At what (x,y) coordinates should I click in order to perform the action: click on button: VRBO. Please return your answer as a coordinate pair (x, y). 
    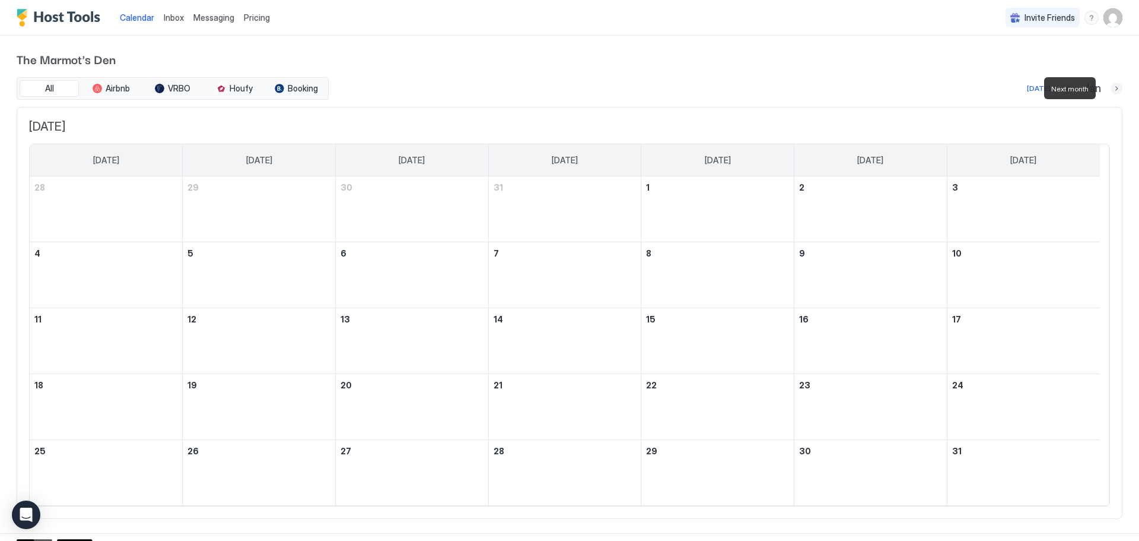
    Looking at the image, I should click on (173, 88).